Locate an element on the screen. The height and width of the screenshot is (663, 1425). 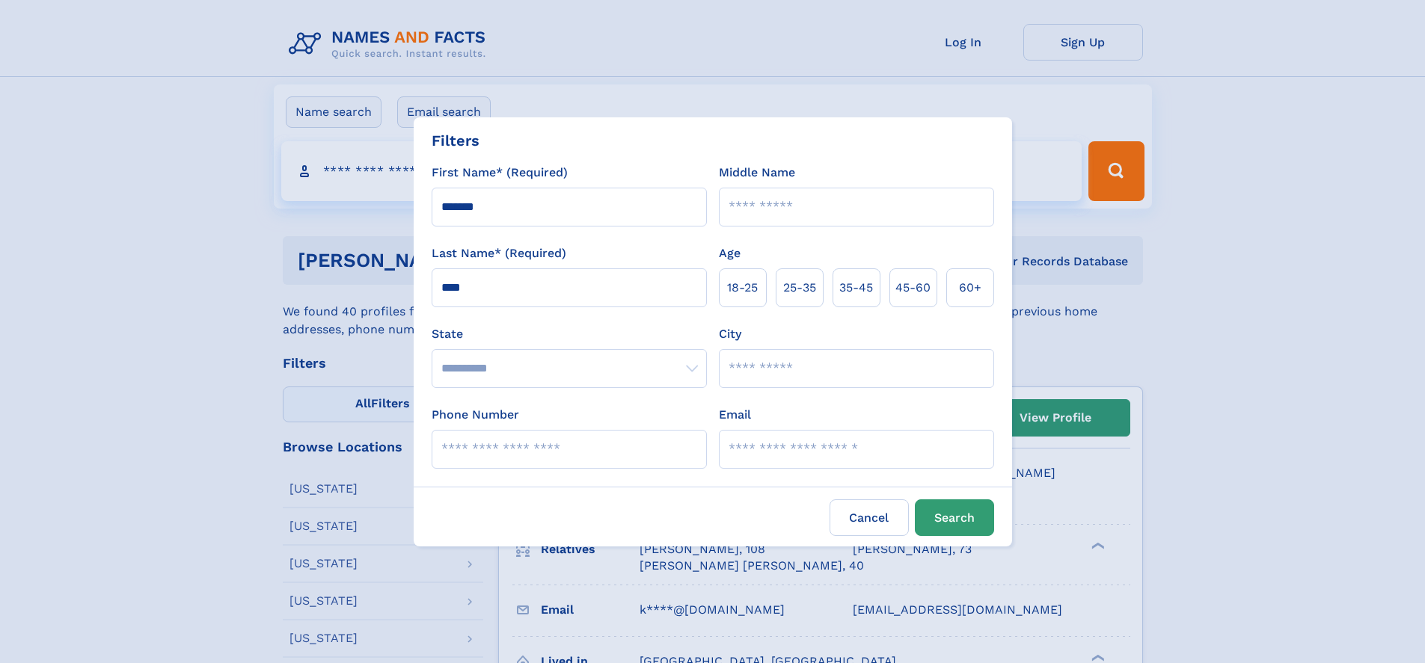
label: Middle Name is located at coordinates (757, 173).